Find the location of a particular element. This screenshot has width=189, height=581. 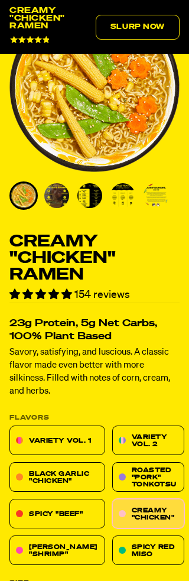

a: Slurp Now is located at coordinates (138, 27).